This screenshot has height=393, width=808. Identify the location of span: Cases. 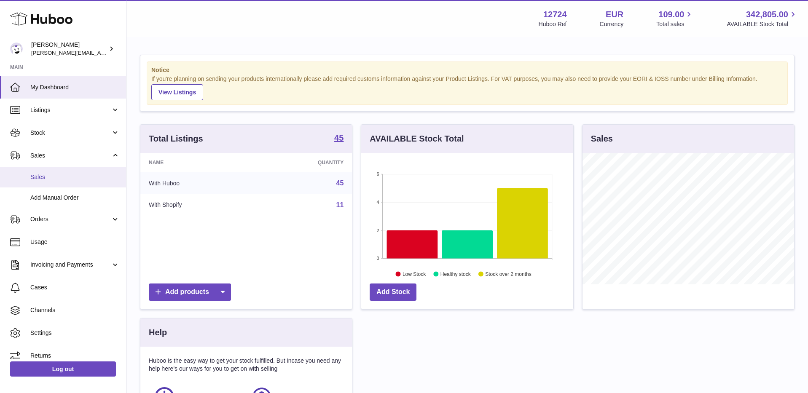
(75, 288).